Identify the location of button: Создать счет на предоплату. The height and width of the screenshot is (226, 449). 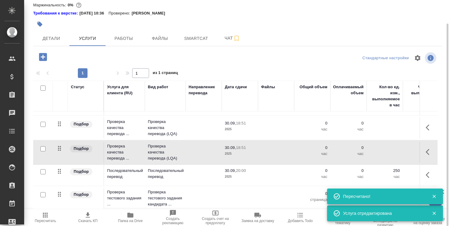
(215, 217).